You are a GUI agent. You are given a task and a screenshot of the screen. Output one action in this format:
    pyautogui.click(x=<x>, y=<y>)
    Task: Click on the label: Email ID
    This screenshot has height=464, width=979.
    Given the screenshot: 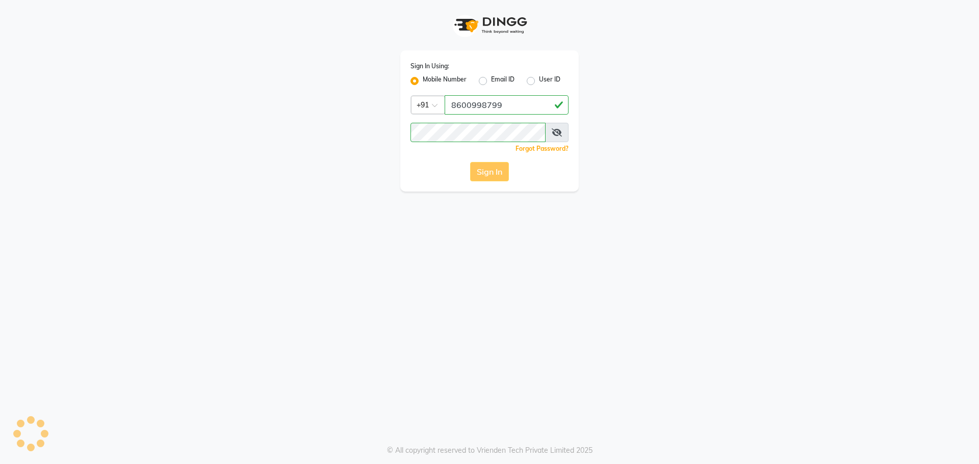 What is the action you would take?
    pyautogui.click(x=503, y=81)
    